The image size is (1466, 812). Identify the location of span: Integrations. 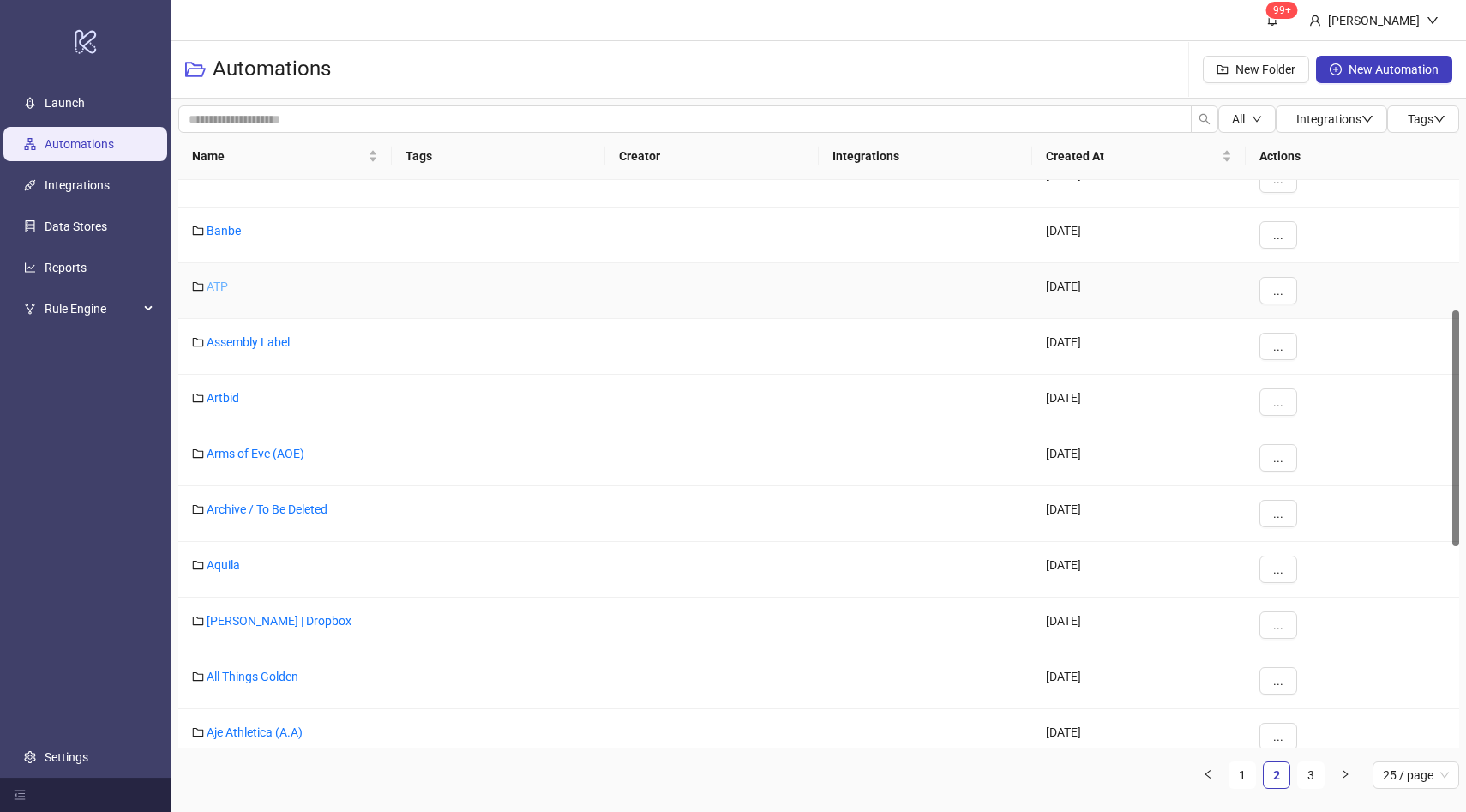
(1335, 120).